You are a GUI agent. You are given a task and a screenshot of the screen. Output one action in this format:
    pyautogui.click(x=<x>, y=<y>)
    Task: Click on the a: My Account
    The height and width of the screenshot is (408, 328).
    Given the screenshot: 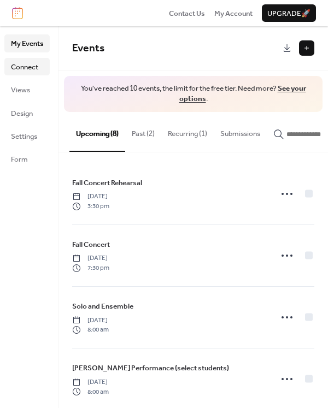 What is the action you would take?
    pyautogui.click(x=233, y=13)
    